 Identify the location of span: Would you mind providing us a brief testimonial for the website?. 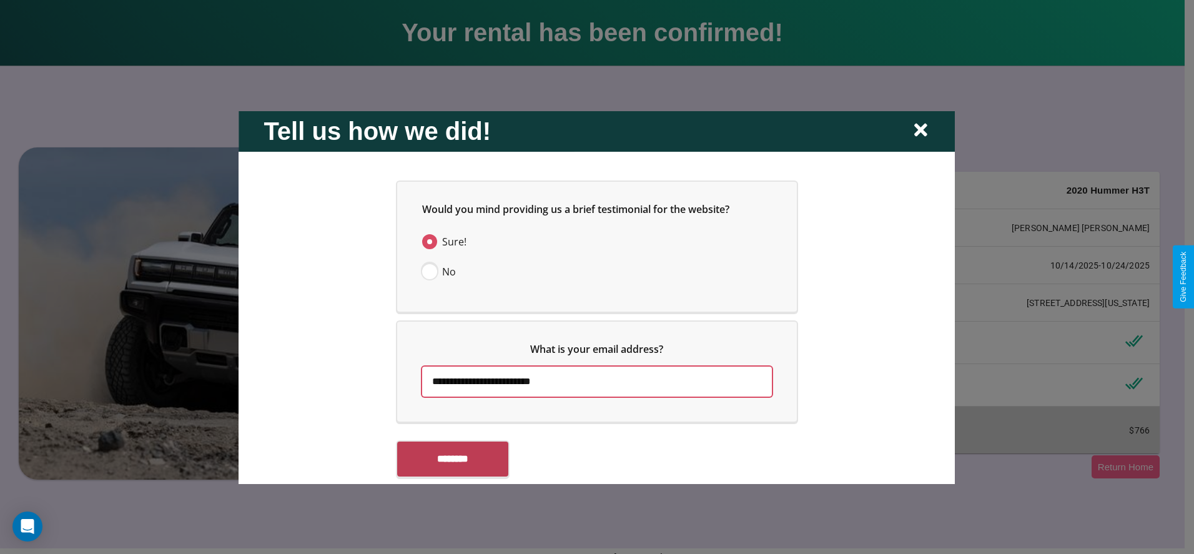
(576, 209).